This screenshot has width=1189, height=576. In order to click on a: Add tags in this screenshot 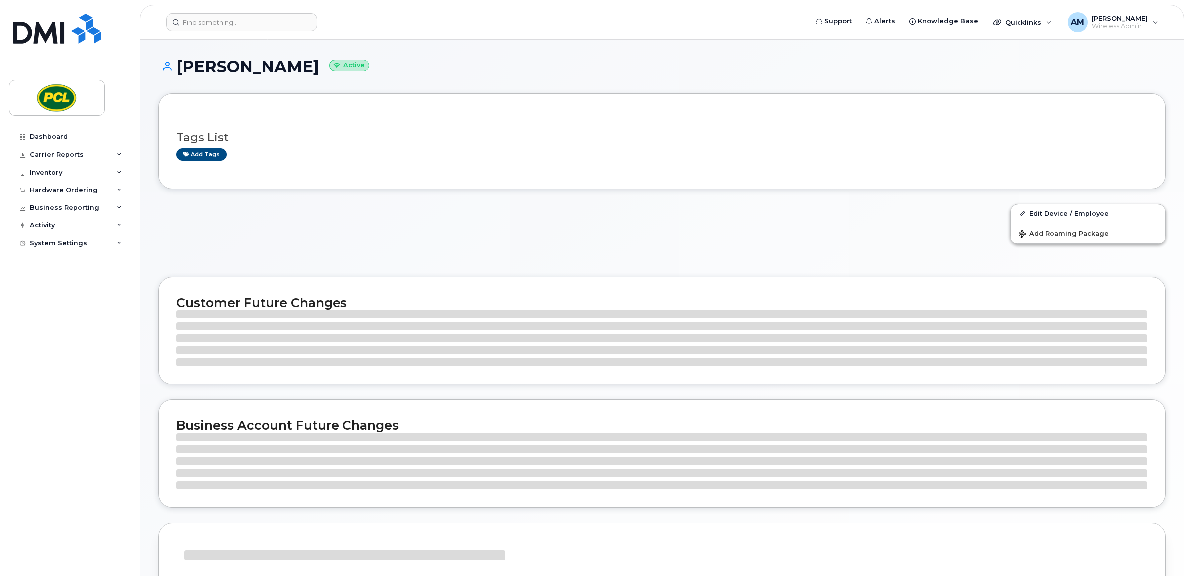, I will do `click(201, 154)`.